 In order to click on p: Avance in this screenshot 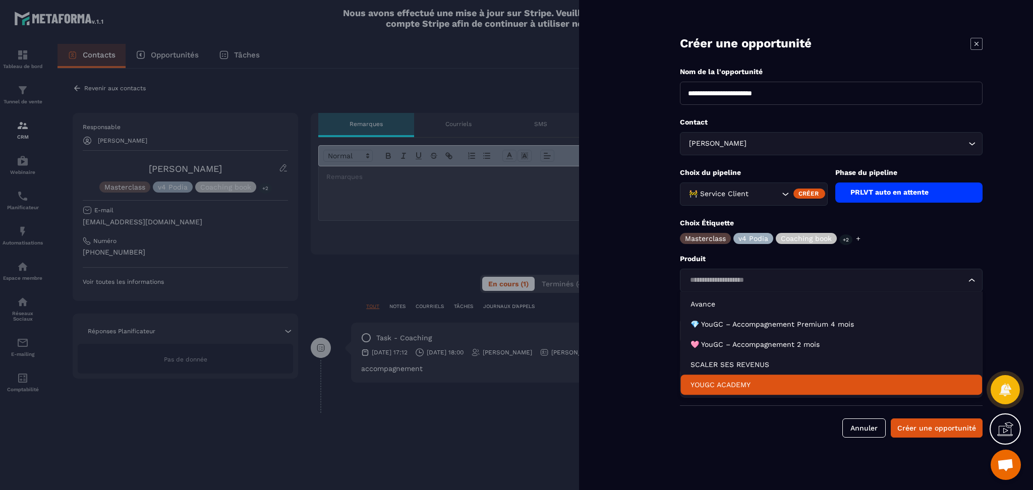, I will do `click(832, 304)`.